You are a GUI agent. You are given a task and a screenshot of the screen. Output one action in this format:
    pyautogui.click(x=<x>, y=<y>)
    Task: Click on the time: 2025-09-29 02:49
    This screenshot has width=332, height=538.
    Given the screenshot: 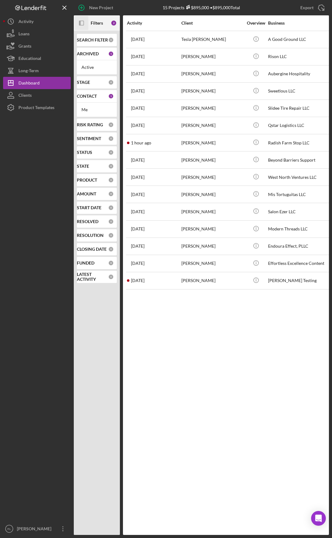 What is the action you would take?
    pyautogui.click(x=138, y=246)
    